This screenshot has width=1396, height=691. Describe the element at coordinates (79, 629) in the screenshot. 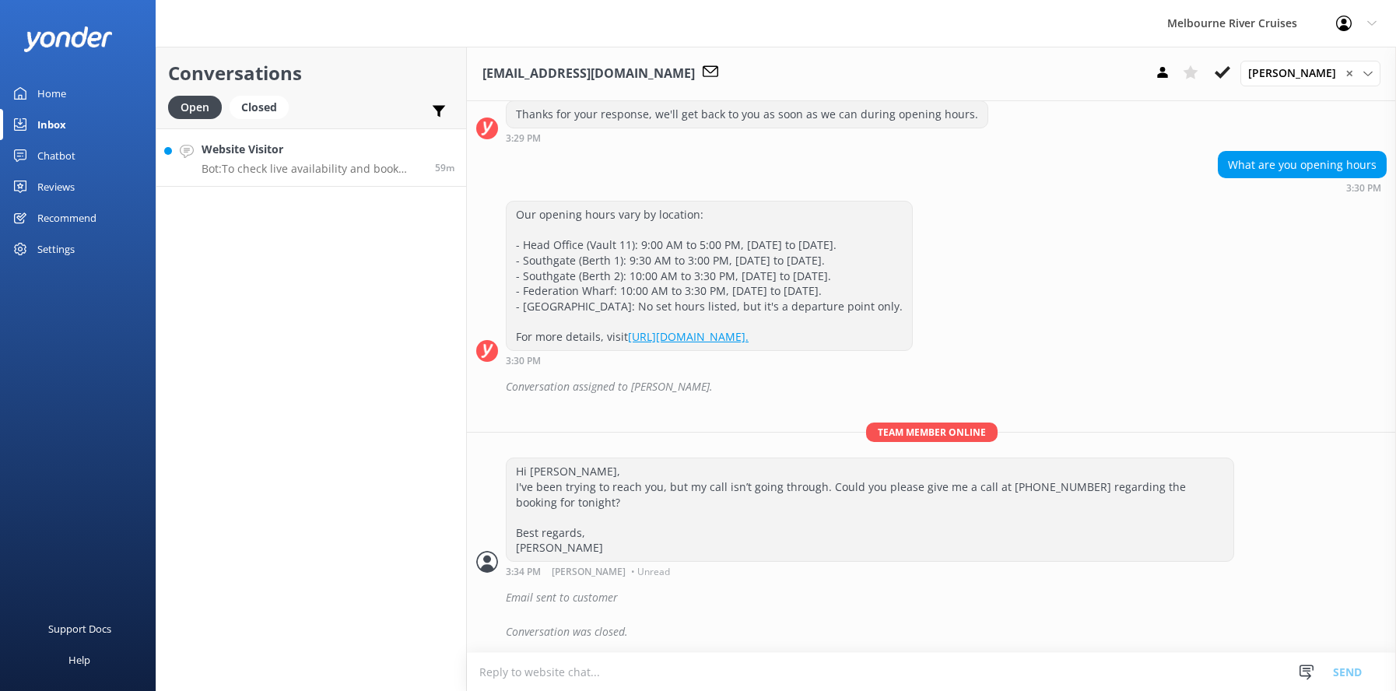

I see `div: Support Docs` at that location.